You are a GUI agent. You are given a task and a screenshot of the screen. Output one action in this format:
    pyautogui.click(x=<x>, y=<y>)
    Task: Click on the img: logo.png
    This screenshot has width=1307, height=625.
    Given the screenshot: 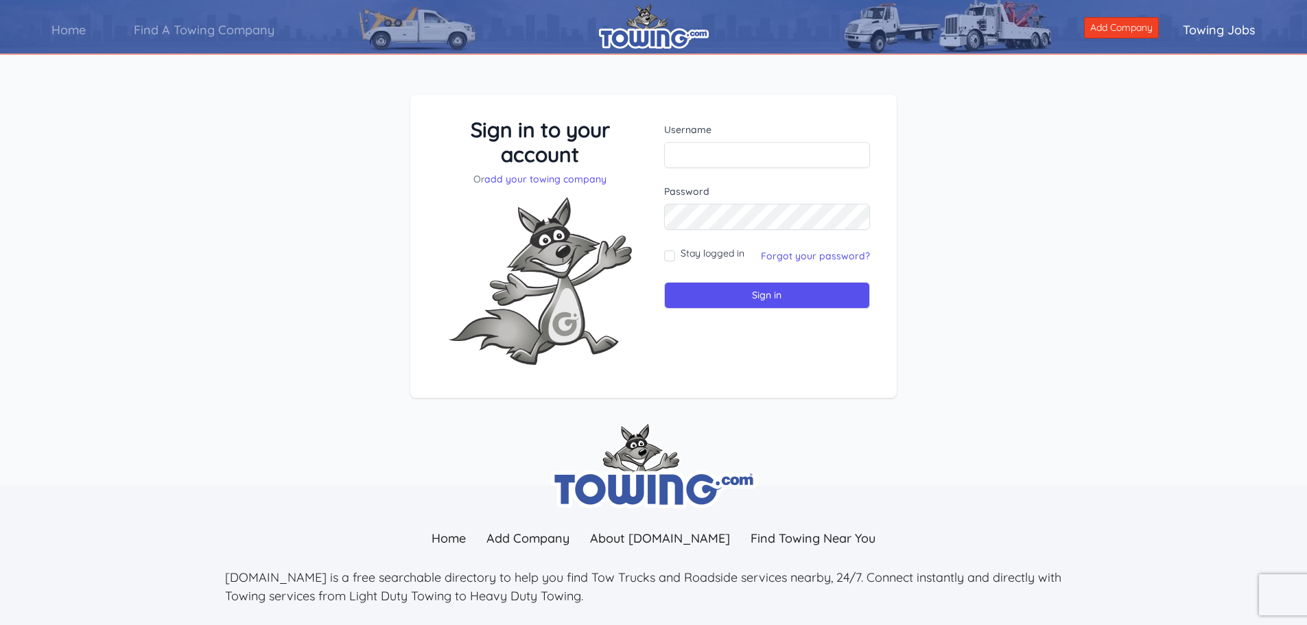 What is the action you would take?
    pyautogui.click(x=654, y=26)
    